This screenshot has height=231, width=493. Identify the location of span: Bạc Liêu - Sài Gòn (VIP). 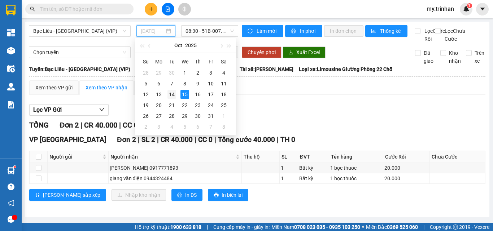
(80, 31).